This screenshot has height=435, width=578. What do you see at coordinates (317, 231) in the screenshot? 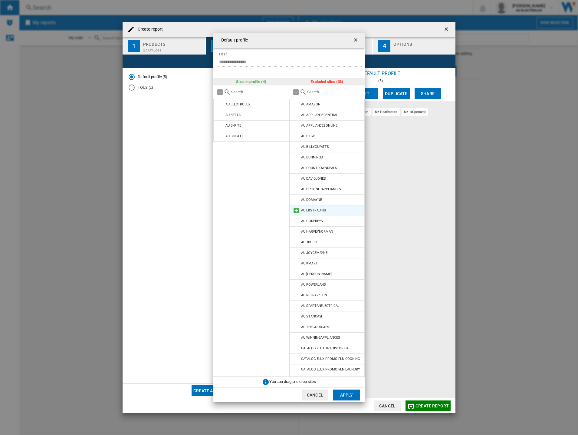
I see `div: AU HARVEYNORMAN` at bounding box center [317, 231].